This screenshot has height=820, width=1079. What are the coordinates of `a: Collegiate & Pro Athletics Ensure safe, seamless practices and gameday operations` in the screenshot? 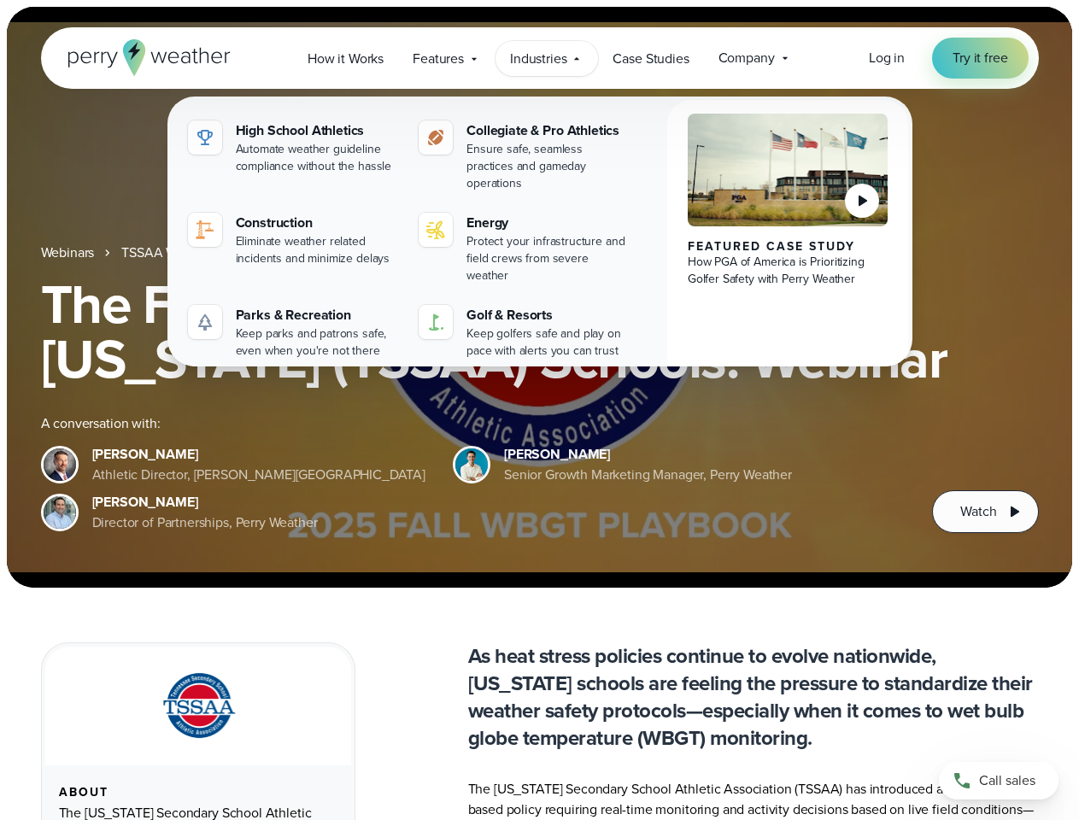 It's located at (524, 156).